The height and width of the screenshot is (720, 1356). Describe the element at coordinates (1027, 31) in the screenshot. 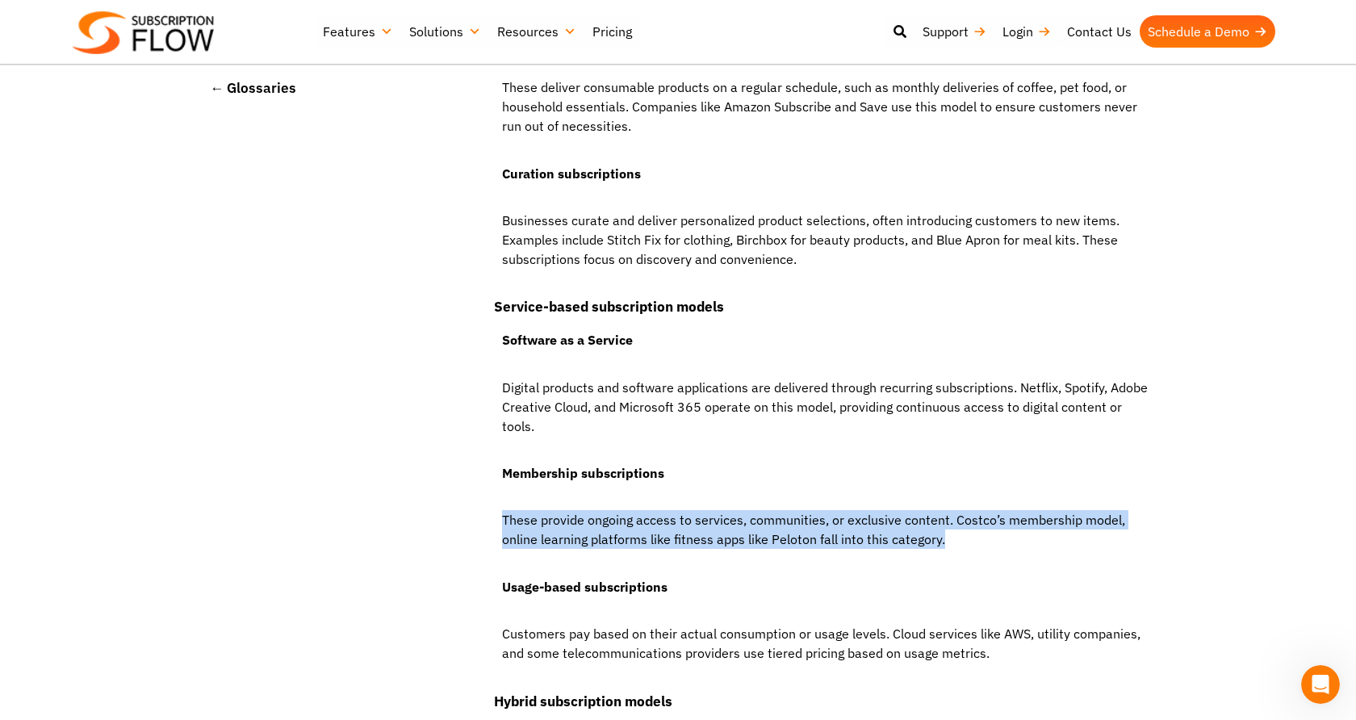

I see `a: Login` at that location.